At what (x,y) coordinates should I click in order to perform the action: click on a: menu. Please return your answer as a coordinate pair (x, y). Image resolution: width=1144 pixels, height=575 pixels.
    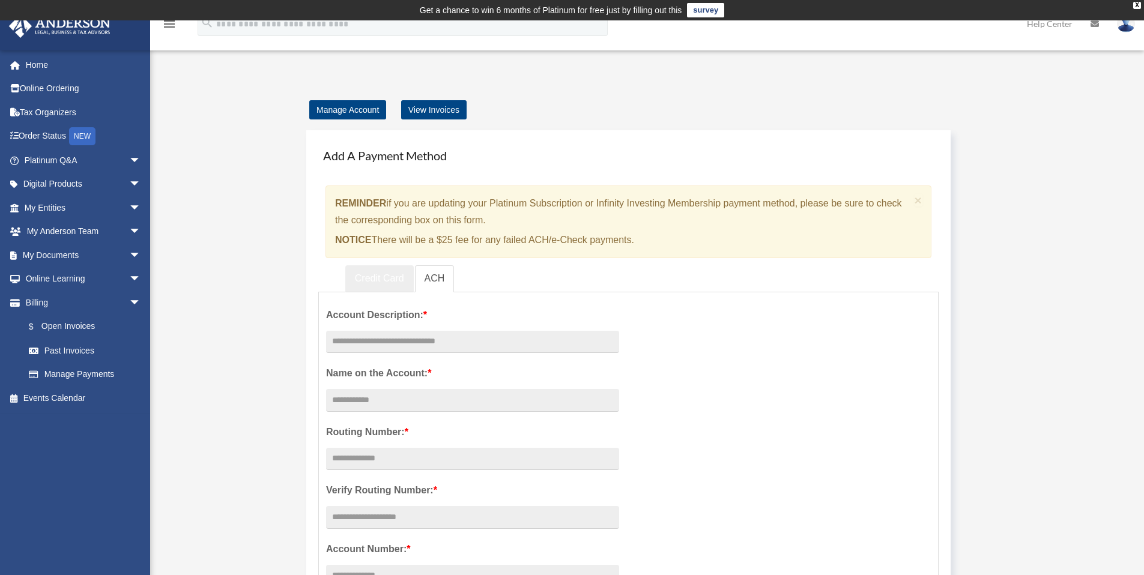
    Looking at the image, I should click on (169, 26).